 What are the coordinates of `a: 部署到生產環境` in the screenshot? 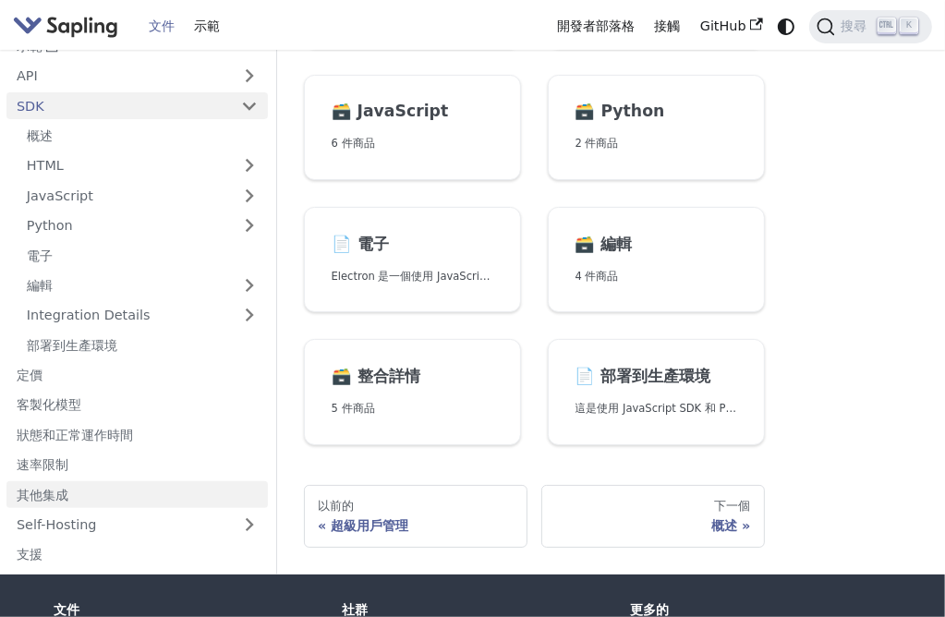 It's located at (142, 344).